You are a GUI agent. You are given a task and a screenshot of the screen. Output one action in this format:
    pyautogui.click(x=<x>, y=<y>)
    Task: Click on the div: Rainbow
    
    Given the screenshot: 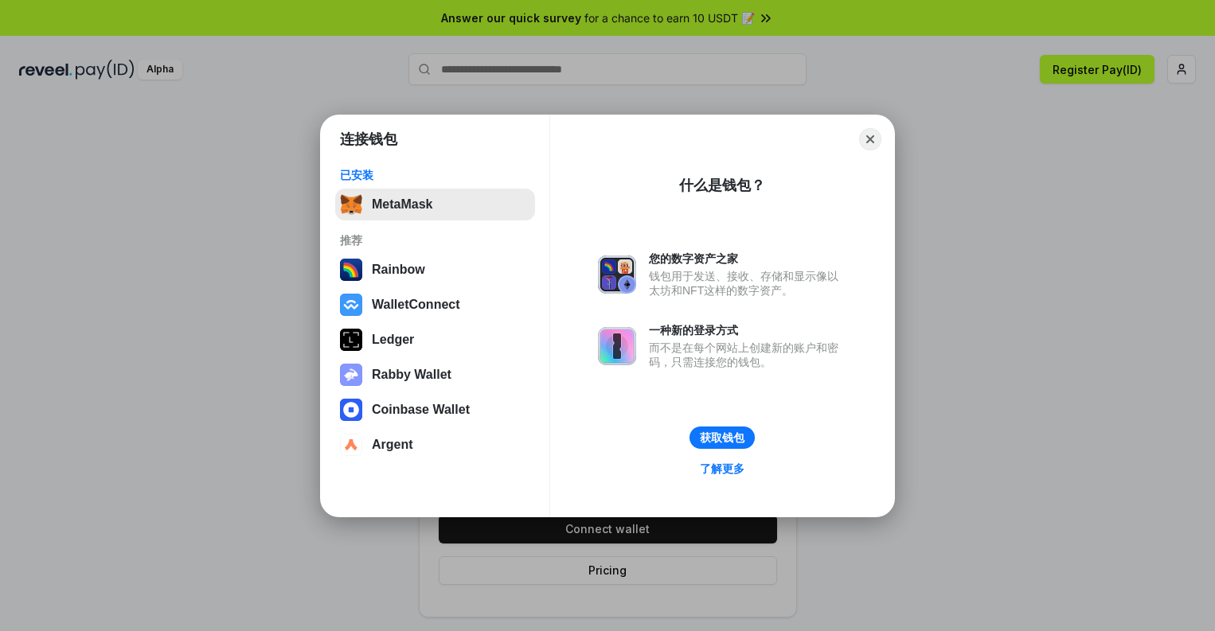 What is the action you would take?
    pyautogui.click(x=398, y=270)
    